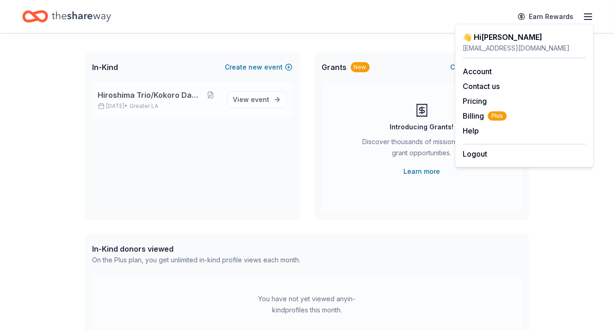  Describe the element at coordinates (475, 154) in the screenshot. I see `button: Logout` at that location.